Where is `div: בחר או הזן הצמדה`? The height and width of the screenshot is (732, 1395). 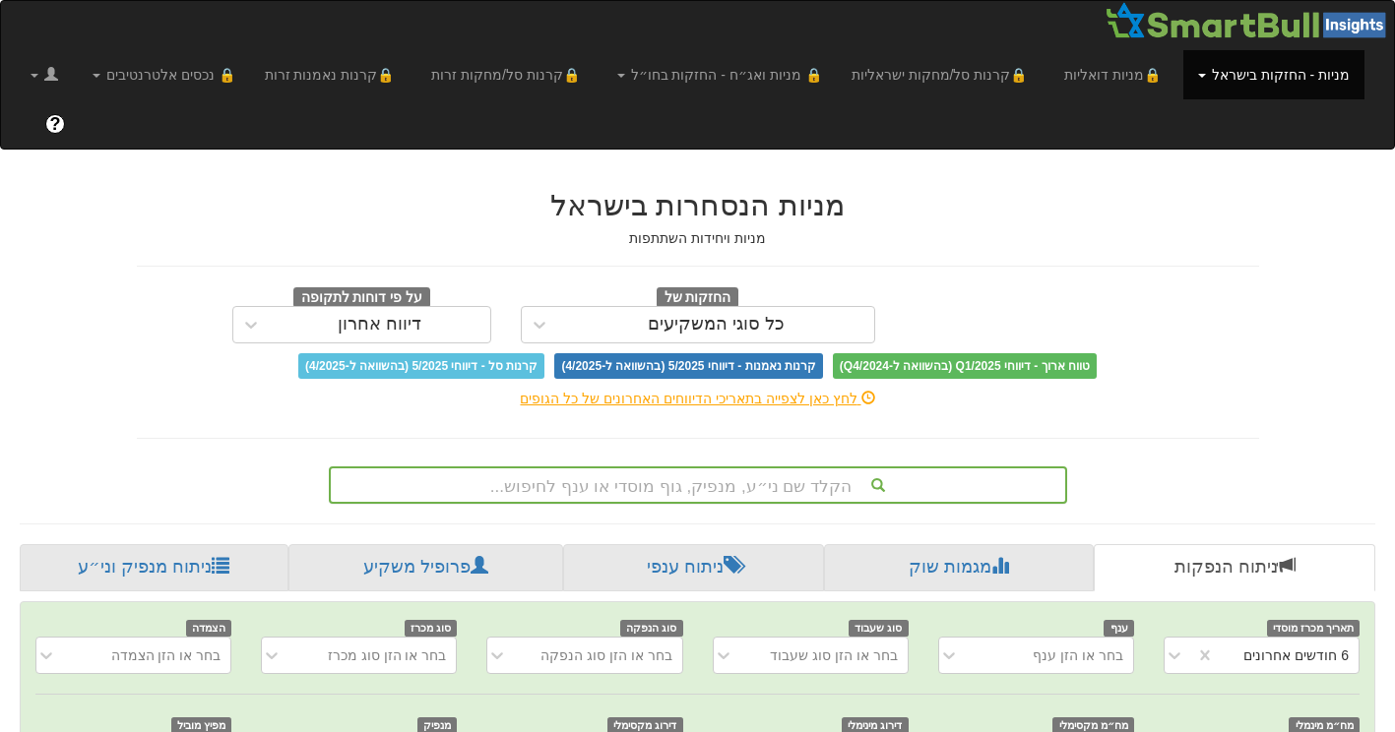 div: בחר או הזן הצמדה is located at coordinates (166, 656).